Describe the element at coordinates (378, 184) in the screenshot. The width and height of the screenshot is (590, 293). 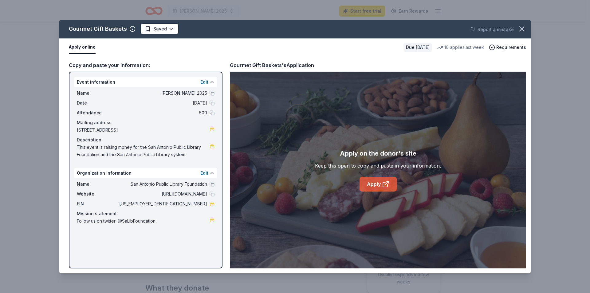
I see `a: Apply` at that location.